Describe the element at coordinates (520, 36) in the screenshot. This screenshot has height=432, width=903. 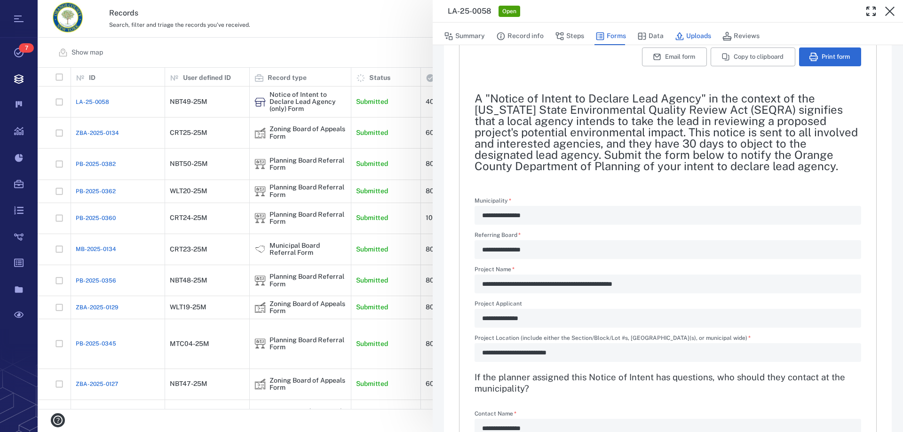
I see `button: Record info` at that location.